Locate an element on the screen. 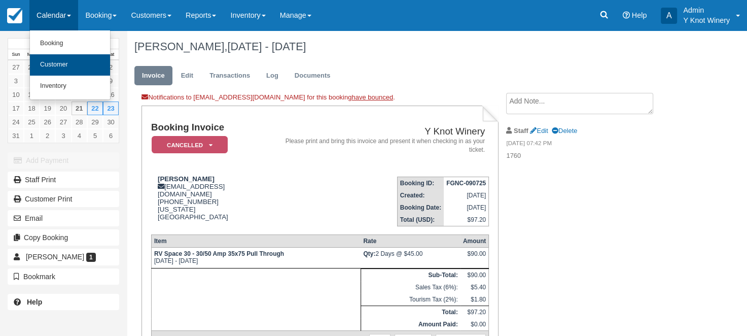  div: $90.00 is located at coordinates (474, 258).